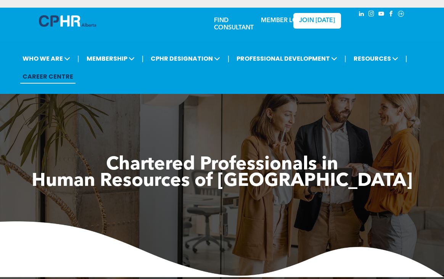 Image resolution: width=444 pixels, height=279 pixels. Describe the element at coordinates (111, 58) in the screenshot. I see `span: MEMBERSHIP` at that location.